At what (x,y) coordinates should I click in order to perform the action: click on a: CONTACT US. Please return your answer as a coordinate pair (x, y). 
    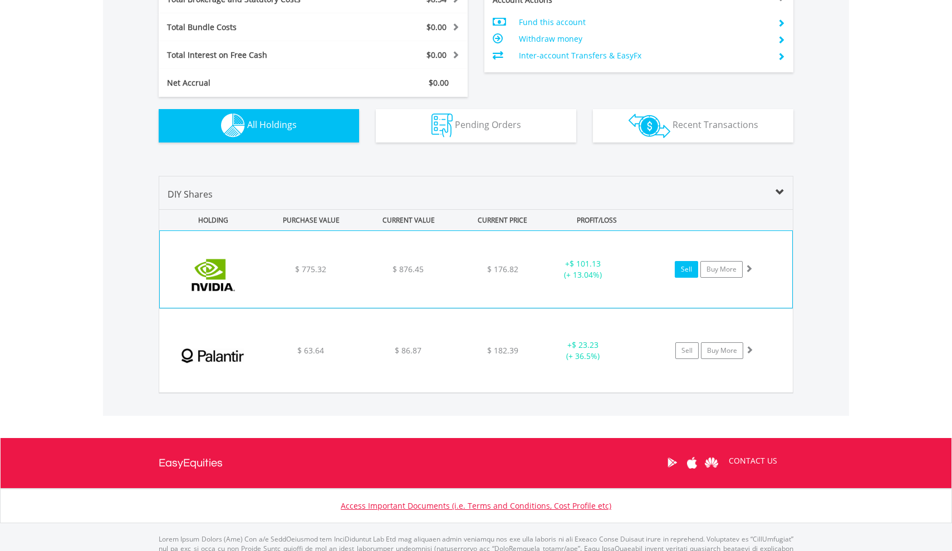
    Looking at the image, I should click on (753, 461).